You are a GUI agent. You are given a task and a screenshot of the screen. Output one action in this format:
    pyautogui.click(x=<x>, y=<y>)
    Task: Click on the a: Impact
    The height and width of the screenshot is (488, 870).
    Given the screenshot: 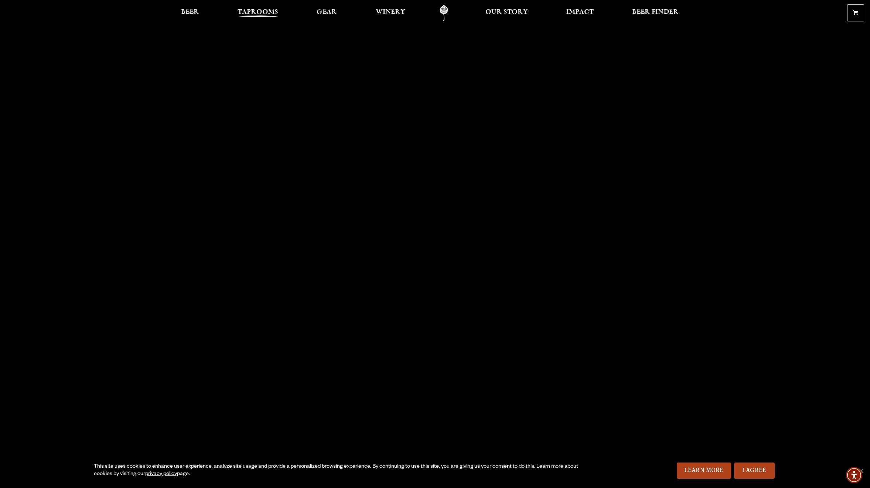 What is the action you would take?
    pyautogui.click(x=580, y=13)
    